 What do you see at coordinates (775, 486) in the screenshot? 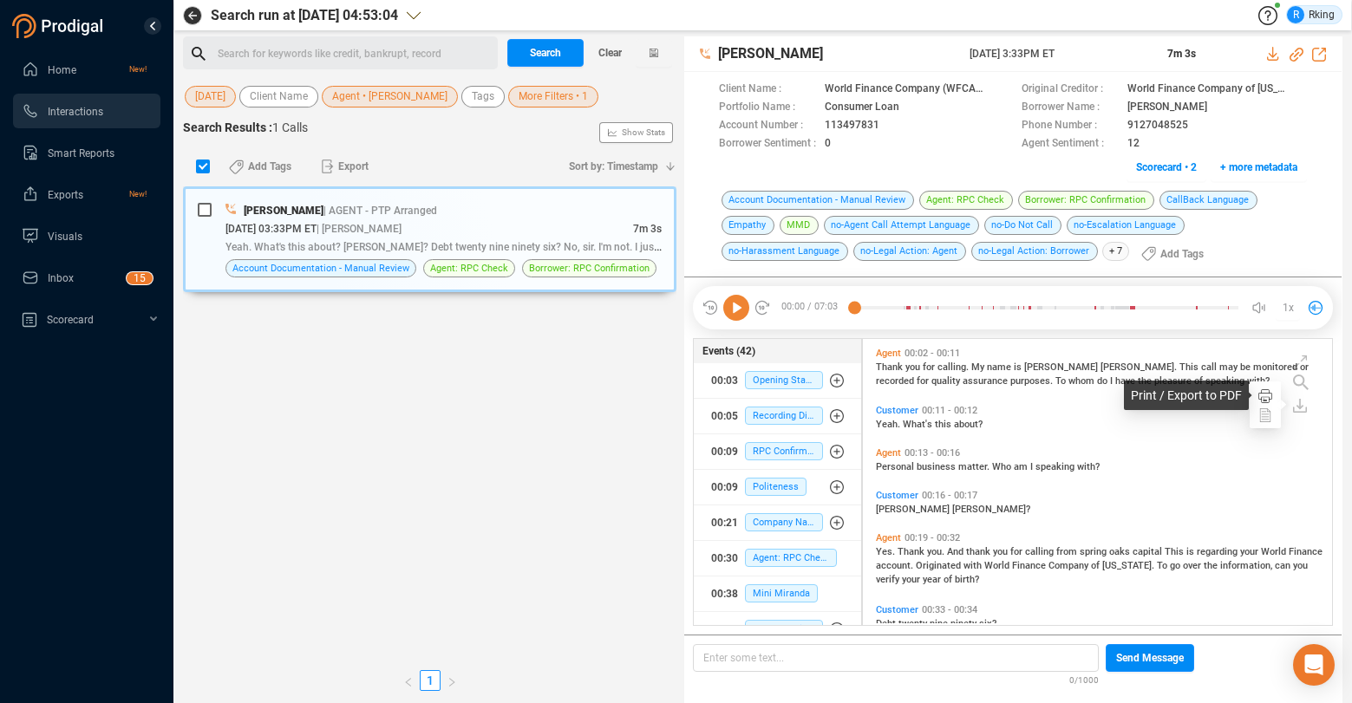
I see `span: Politeness` at bounding box center [775, 486].